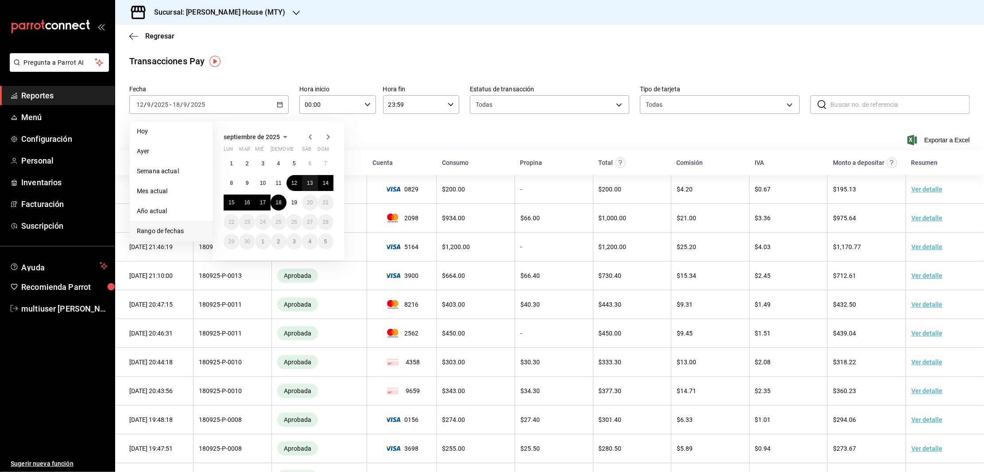  What do you see at coordinates (101, 27) in the screenshot?
I see `button: open_drawer_menu` at bounding box center [101, 27].